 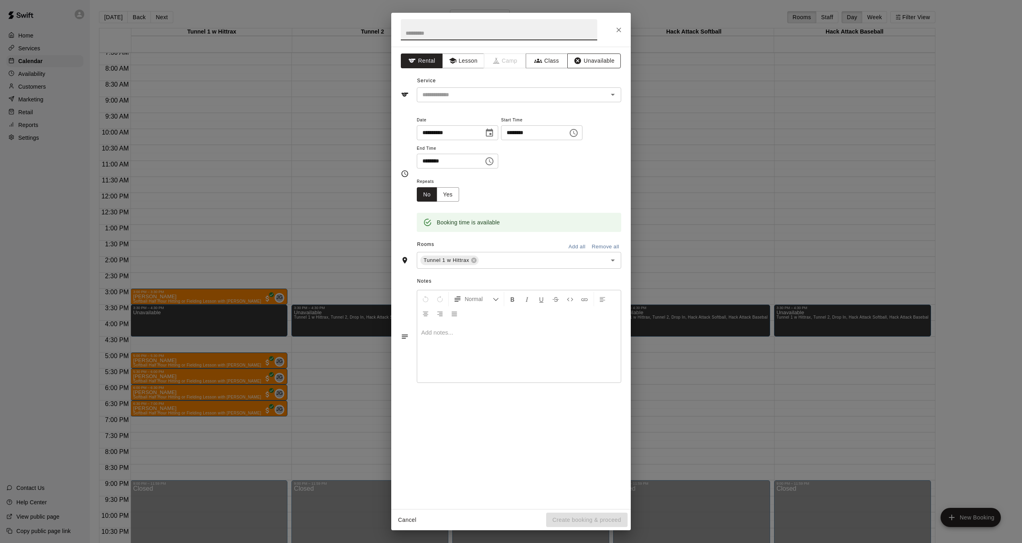 I want to click on button: Left Align, so click(x=603, y=299).